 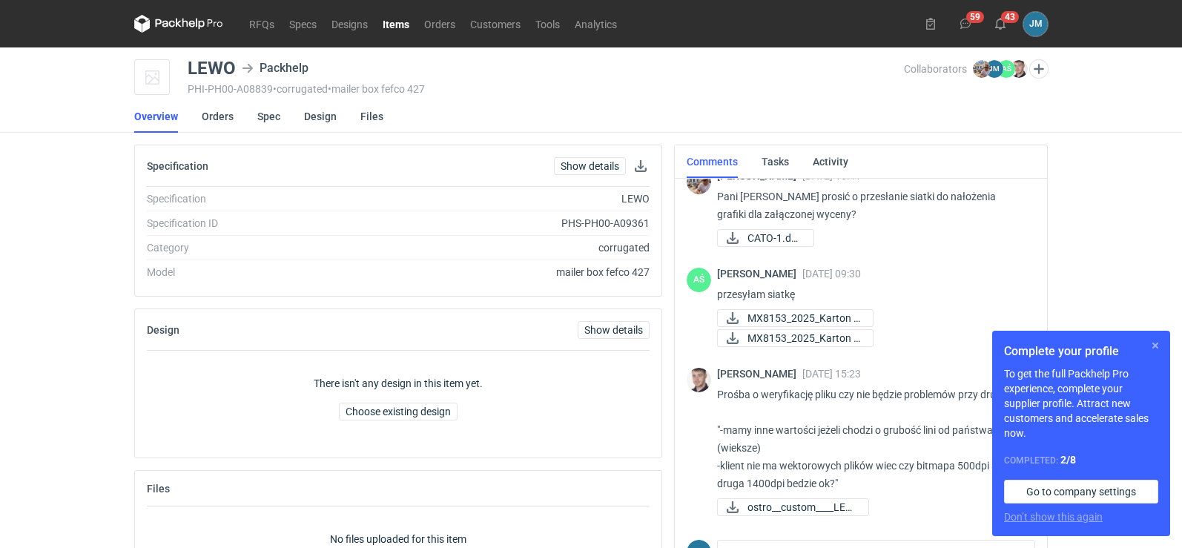 I want to click on a: CATO-1.docx, so click(x=765, y=238).